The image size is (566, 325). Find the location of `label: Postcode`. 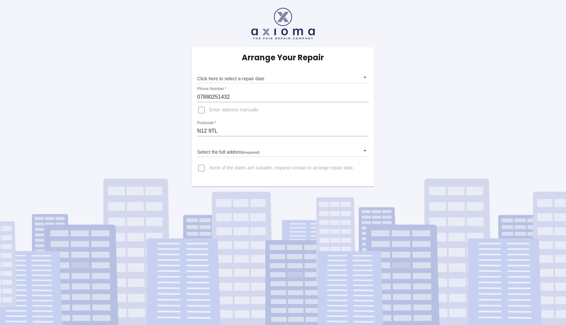

label: Postcode is located at coordinates (207, 123).